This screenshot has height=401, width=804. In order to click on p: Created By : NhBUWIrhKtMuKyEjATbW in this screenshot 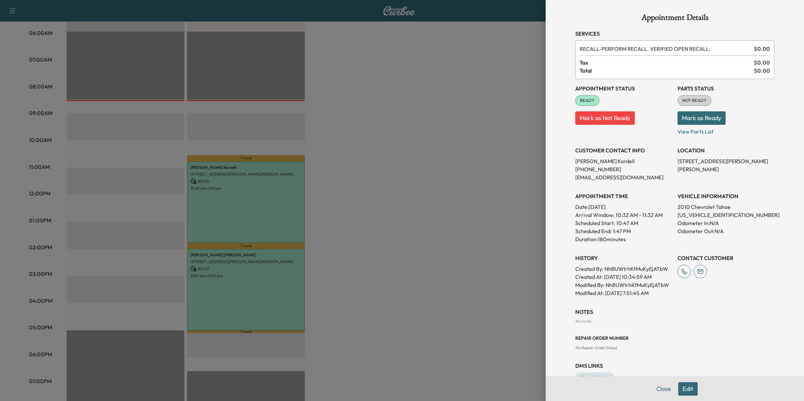, I will do `click(624, 269)`.